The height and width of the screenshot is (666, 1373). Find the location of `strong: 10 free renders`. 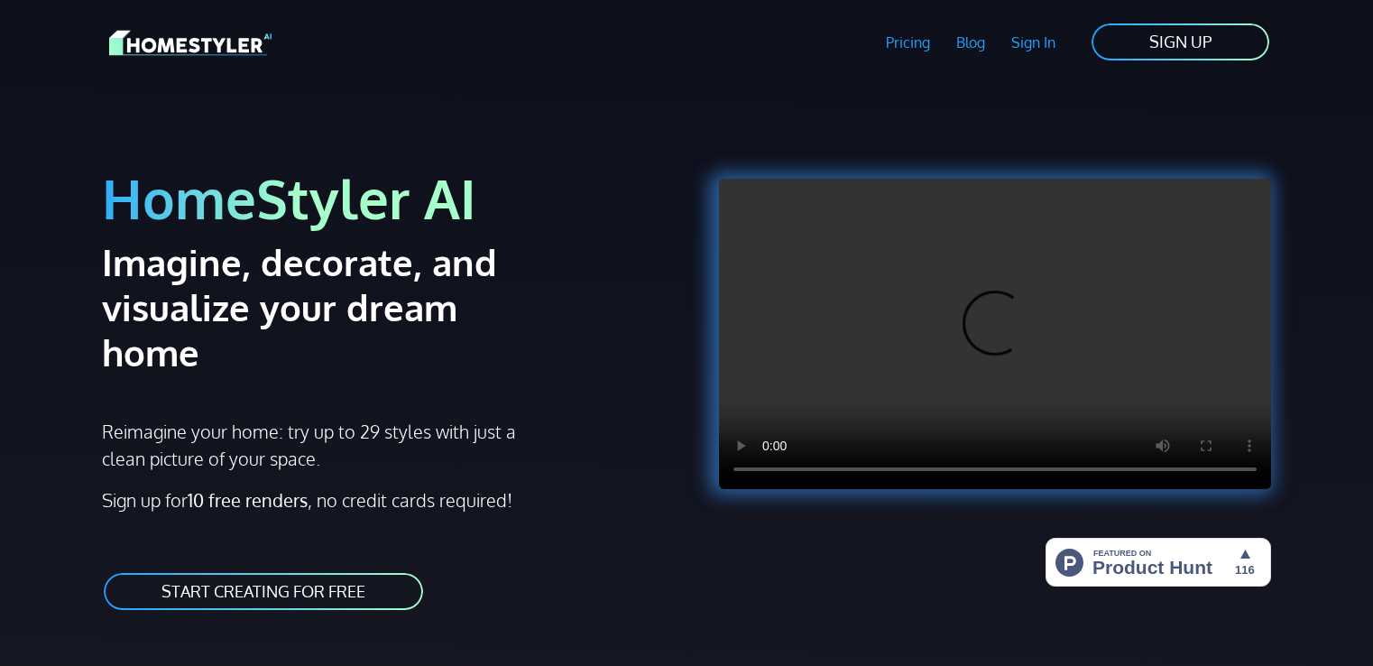

strong: 10 free renders is located at coordinates (247, 500).